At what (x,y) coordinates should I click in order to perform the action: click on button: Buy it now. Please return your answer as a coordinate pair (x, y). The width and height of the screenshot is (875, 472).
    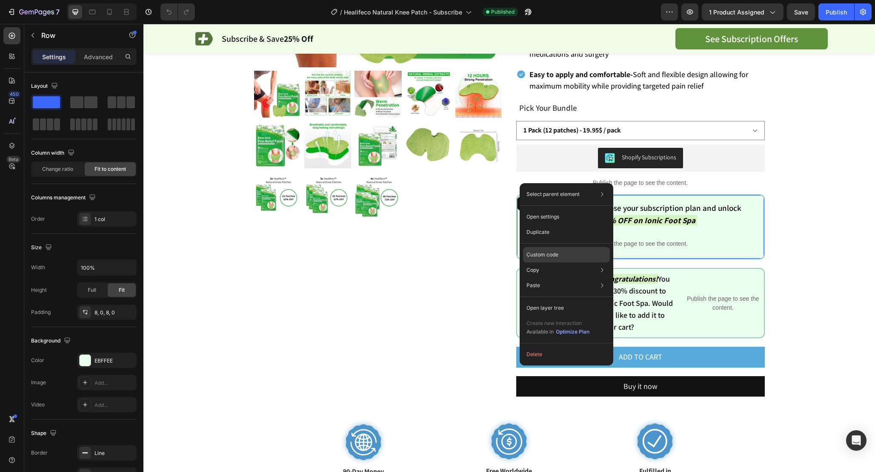
    Looking at the image, I should click on (497, 362).